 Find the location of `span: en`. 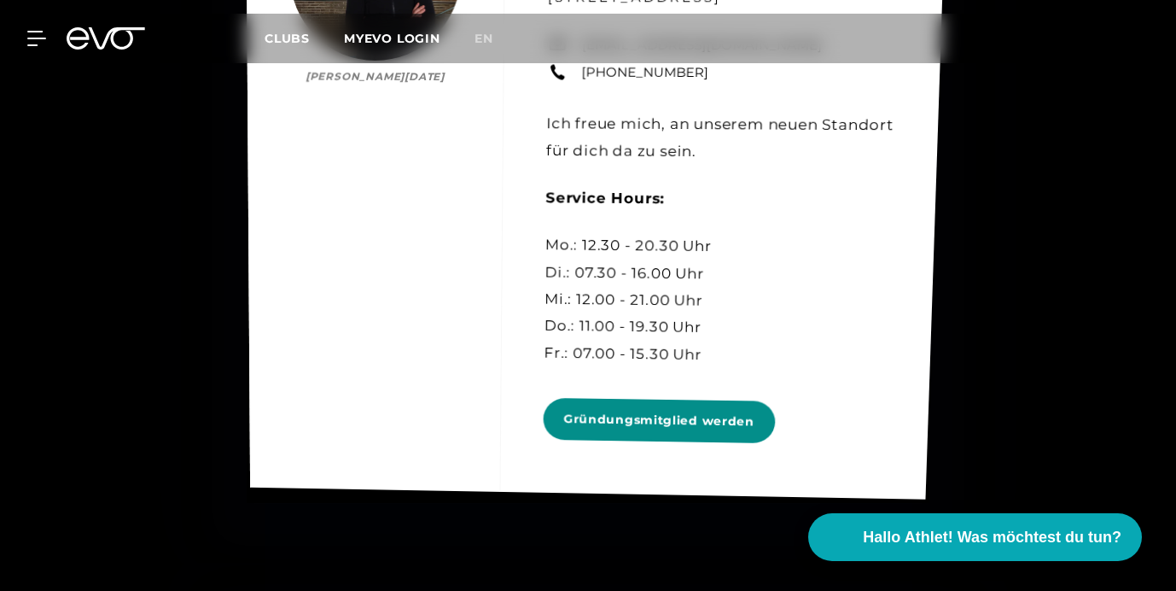

span: en is located at coordinates (484, 38).